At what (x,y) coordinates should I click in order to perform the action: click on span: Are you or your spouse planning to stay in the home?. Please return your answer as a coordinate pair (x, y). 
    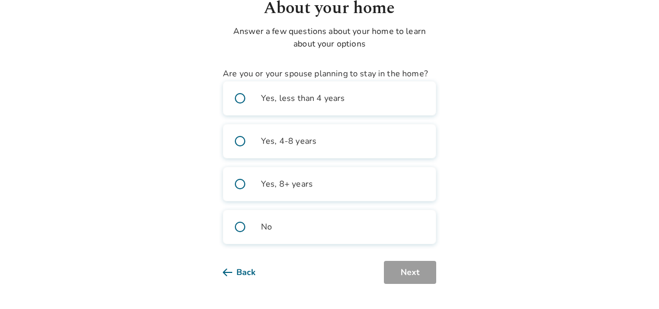
    Looking at the image, I should click on (325, 74).